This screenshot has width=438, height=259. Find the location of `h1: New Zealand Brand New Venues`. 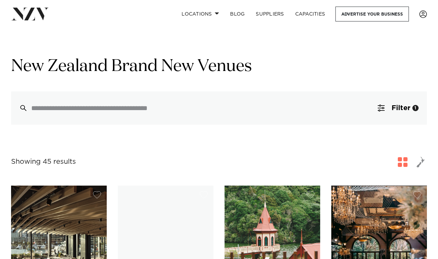

h1: New Zealand Brand New Venues is located at coordinates (219, 67).